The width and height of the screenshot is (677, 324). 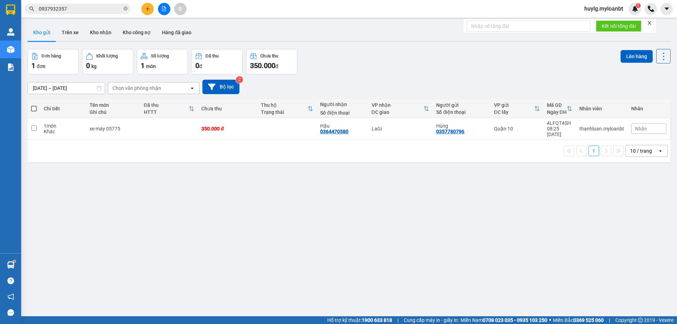 I want to click on div: ĐC giao, so click(x=398, y=112).